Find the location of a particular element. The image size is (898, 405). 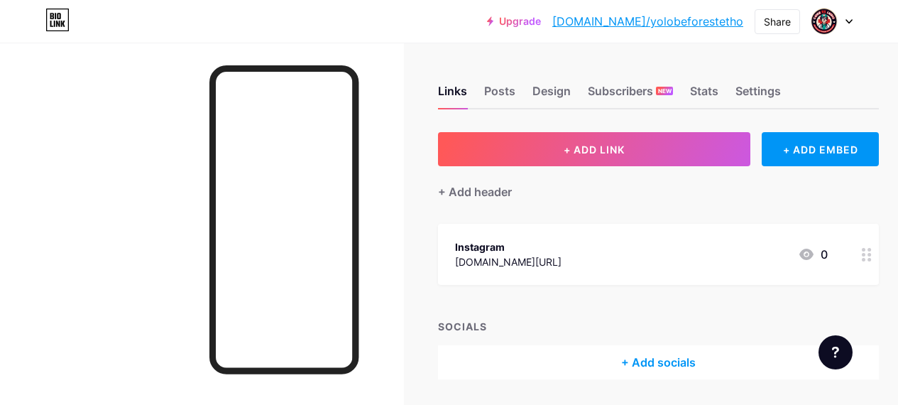

div: Posts is located at coordinates (500, 95).